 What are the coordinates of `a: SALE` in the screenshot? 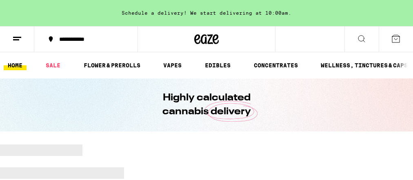 It's located at (53, 65).